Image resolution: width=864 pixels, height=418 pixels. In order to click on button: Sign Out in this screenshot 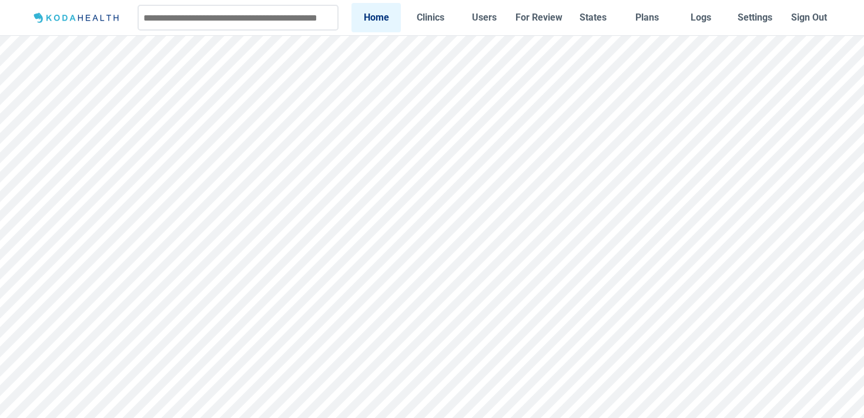, I will do `click(810, 17)`.